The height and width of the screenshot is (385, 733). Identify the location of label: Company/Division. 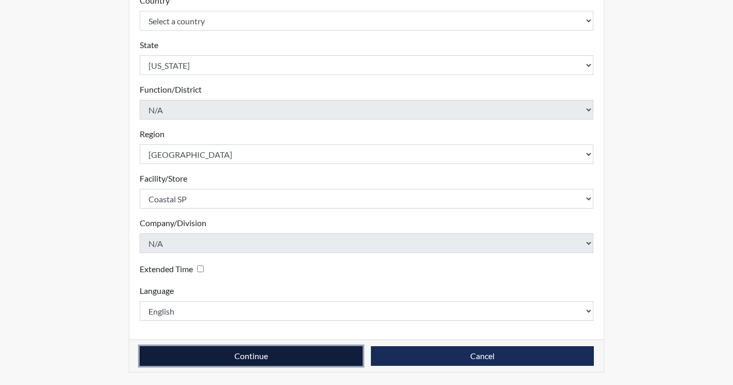
(173, 223).